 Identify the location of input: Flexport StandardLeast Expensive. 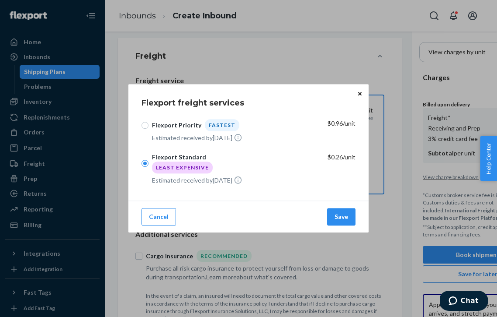
(145, 163).